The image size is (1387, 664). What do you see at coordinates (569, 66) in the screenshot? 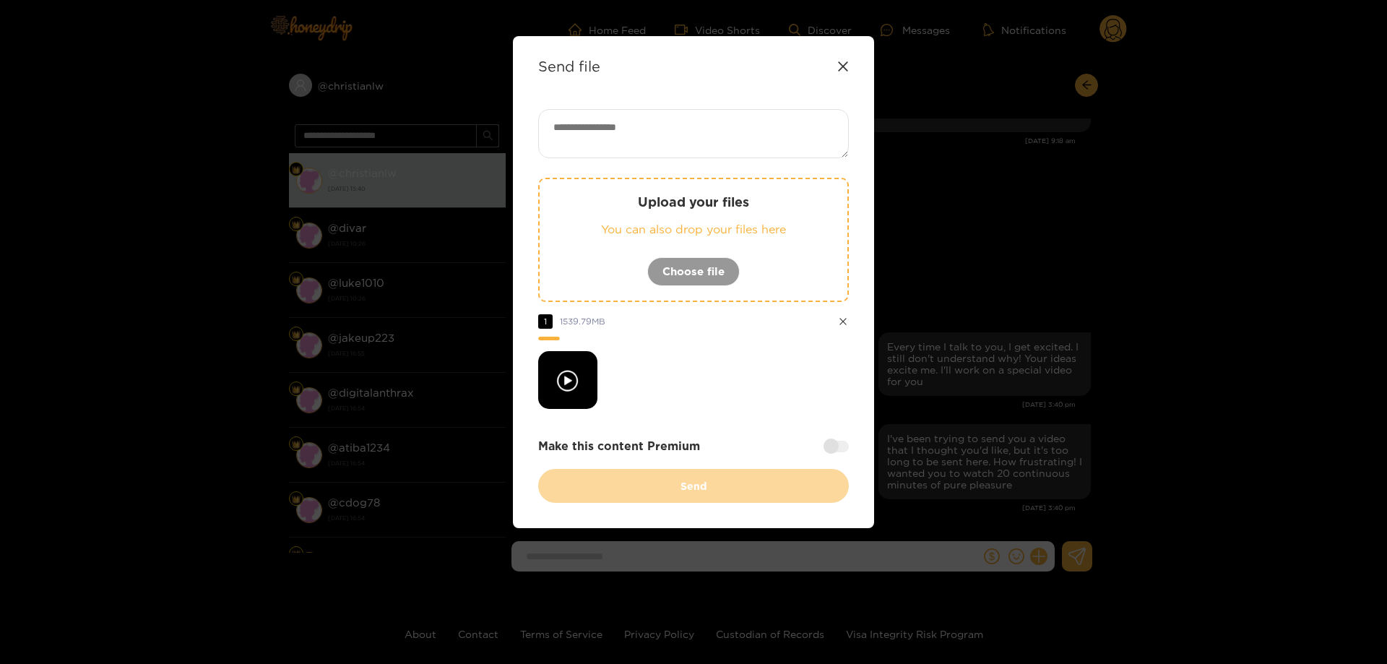
I see `strong: Send file` at bounding box center [569, 66].